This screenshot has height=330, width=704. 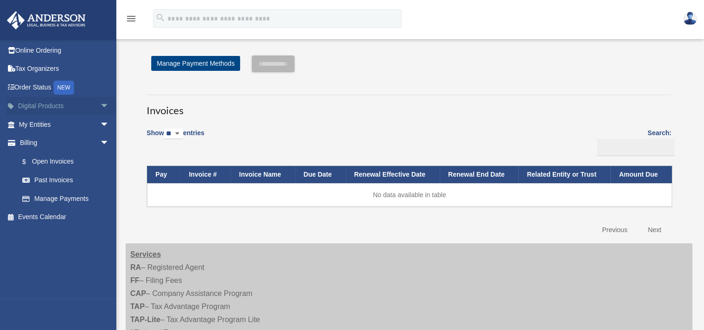 I want to click on label: Search:, so click(x=633, y=142).